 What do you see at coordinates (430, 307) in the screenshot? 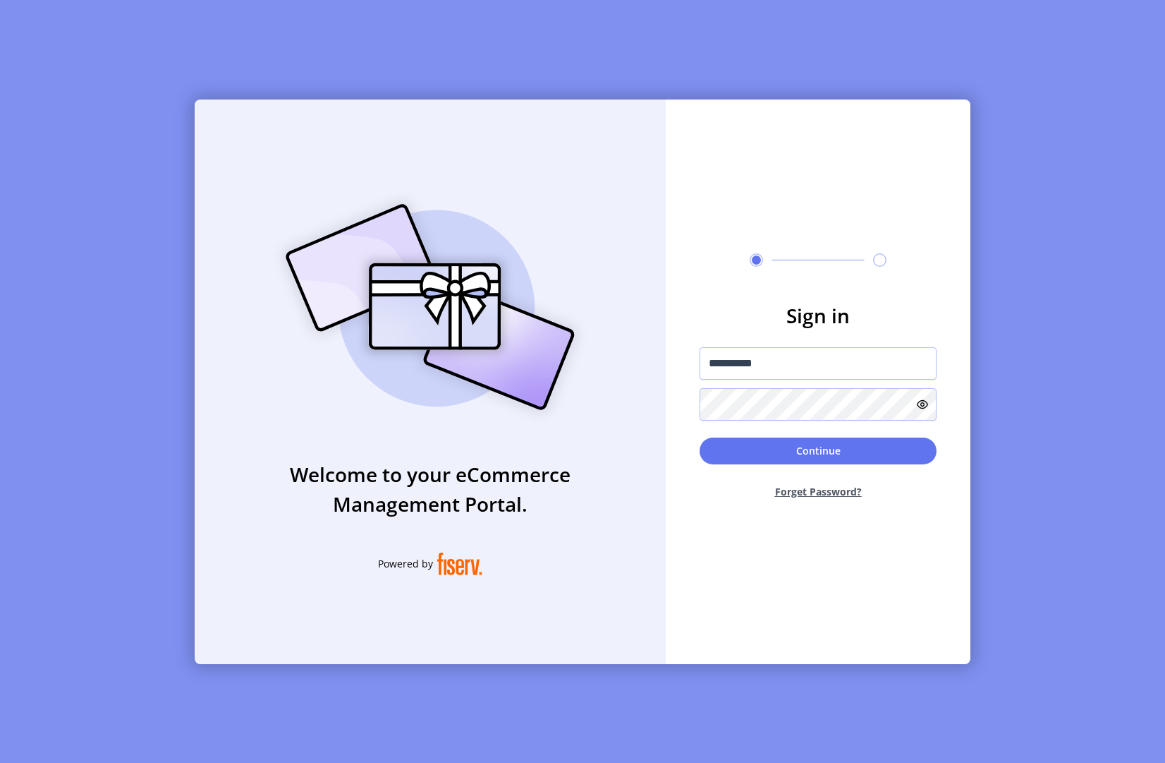
I see `img: card_Illustration.svg` at bounding box center [430, 307].